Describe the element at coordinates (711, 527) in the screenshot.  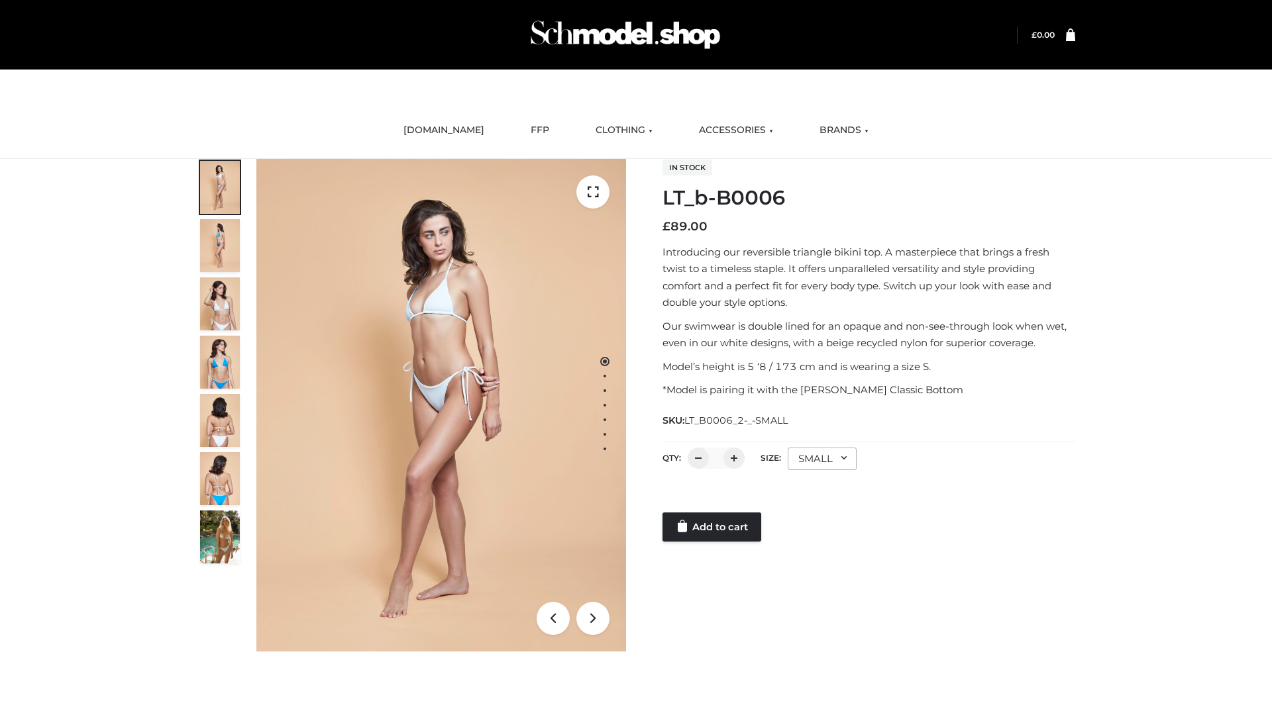
I see `a: Add to cart` at that location.